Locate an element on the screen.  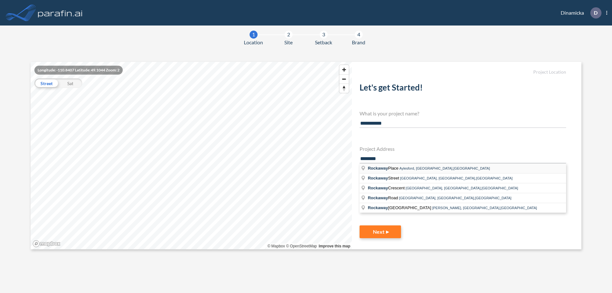
span: Zoom out is located at coordinates (344, 79).